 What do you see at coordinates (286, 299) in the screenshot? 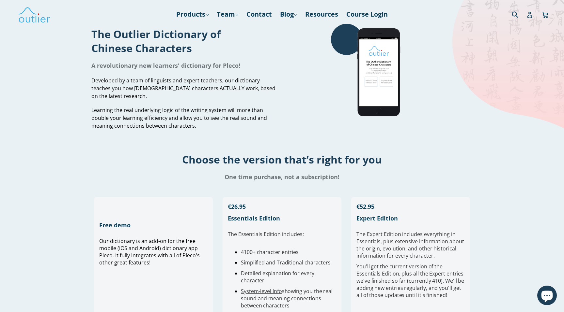
I see `span: showing you the real sound and meaning connections between characters` at bounding box center [286, 299].